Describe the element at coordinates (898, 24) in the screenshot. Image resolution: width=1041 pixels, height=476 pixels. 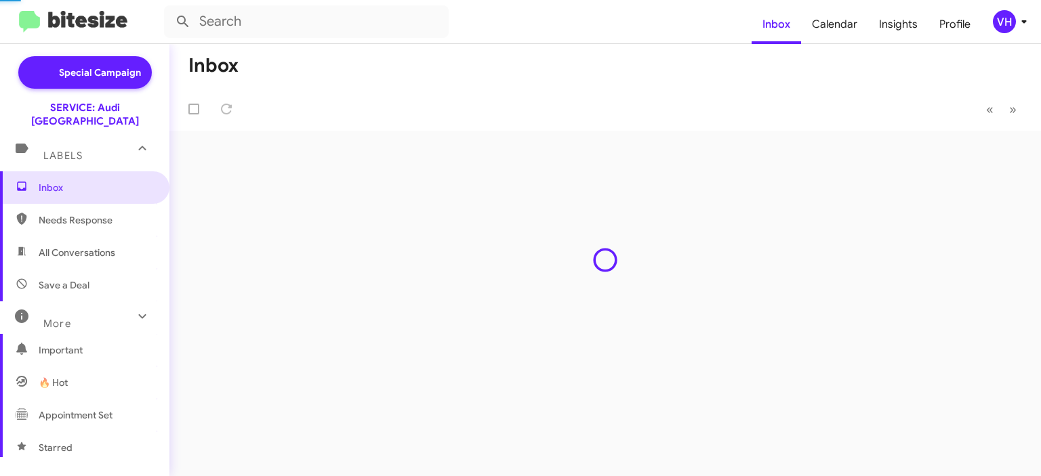
I see `span: Insights` at that location.